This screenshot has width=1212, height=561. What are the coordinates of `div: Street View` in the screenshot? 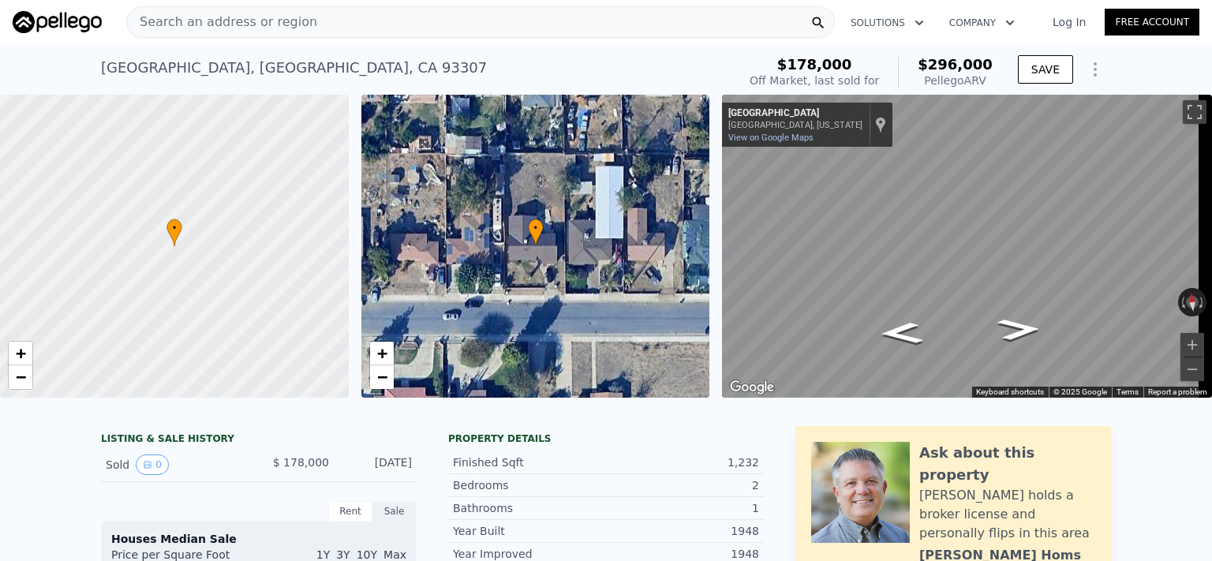 It's located at (967, 246).